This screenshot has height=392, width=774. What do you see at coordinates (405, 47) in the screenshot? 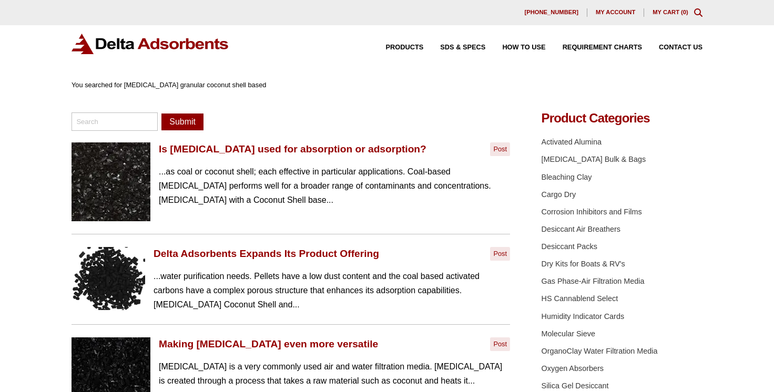
I see `span: Products` at bounding box center [405, 47].